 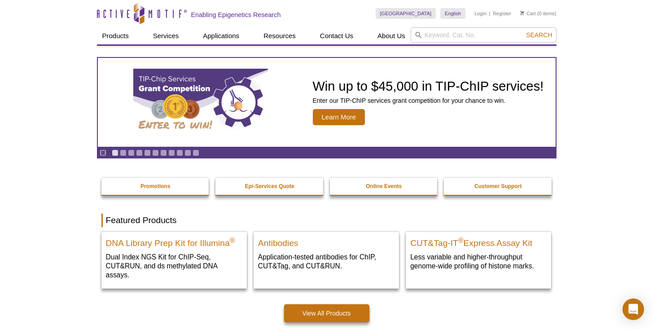 I want to click on a: Go to slide 2, so click(x=123, y=153).